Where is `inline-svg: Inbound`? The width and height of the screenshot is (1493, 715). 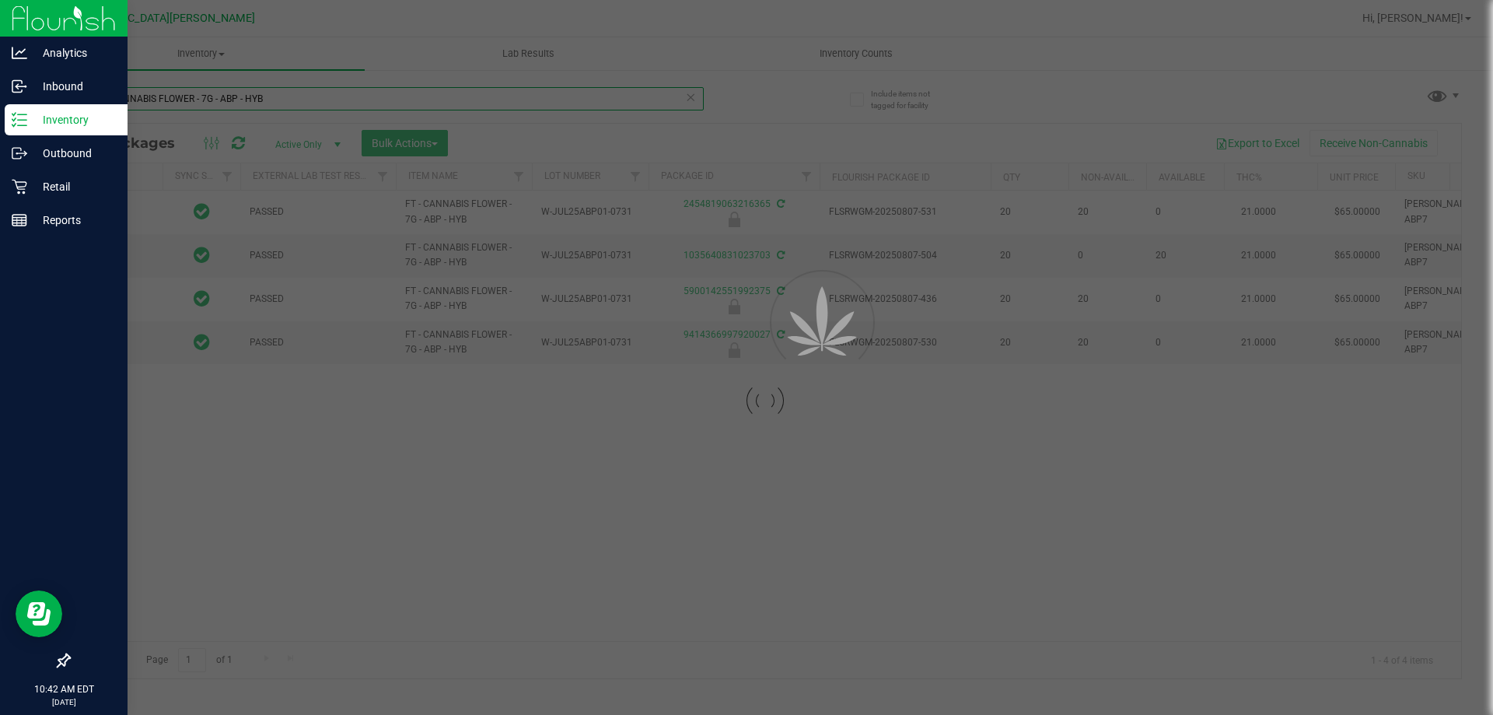 inline-svg: Inbound is located at coordinates (19, 86).